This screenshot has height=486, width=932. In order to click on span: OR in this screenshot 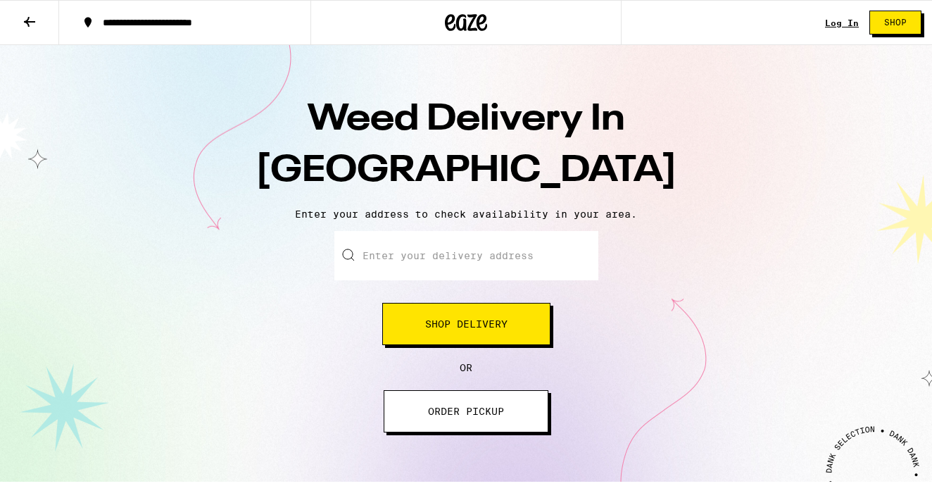, I will do `click(466, 368)`.